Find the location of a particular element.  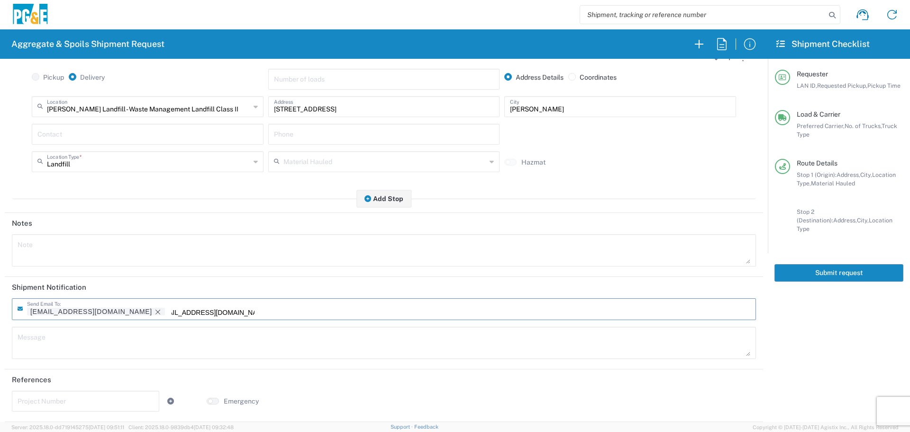

span: Server: 2025.18.0-dd719145275 is located at coordinates (68, 427).